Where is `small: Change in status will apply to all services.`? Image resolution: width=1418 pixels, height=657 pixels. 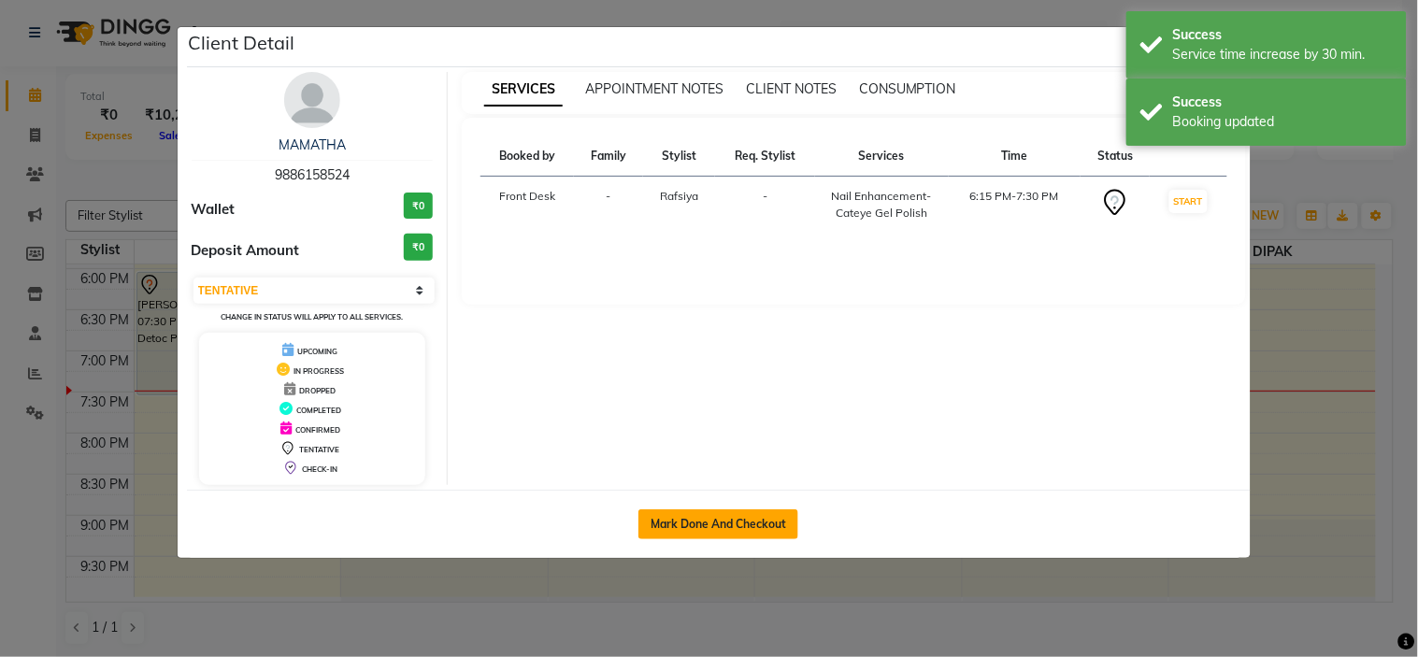
small: Change in status will apply to all services. is located at coordinates (311, 317).